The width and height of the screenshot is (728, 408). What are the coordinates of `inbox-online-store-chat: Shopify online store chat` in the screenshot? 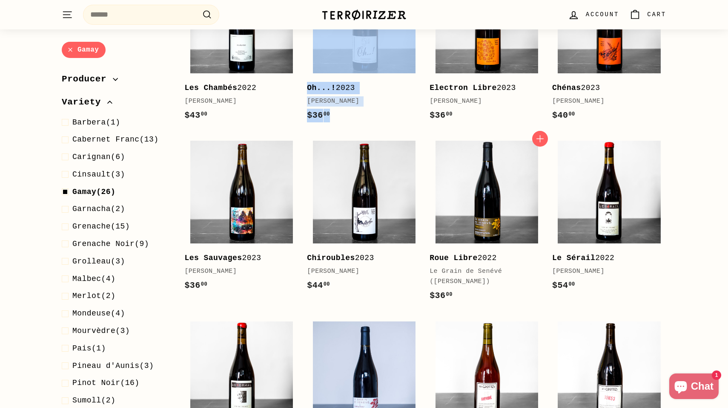 It's located at (694, 387).